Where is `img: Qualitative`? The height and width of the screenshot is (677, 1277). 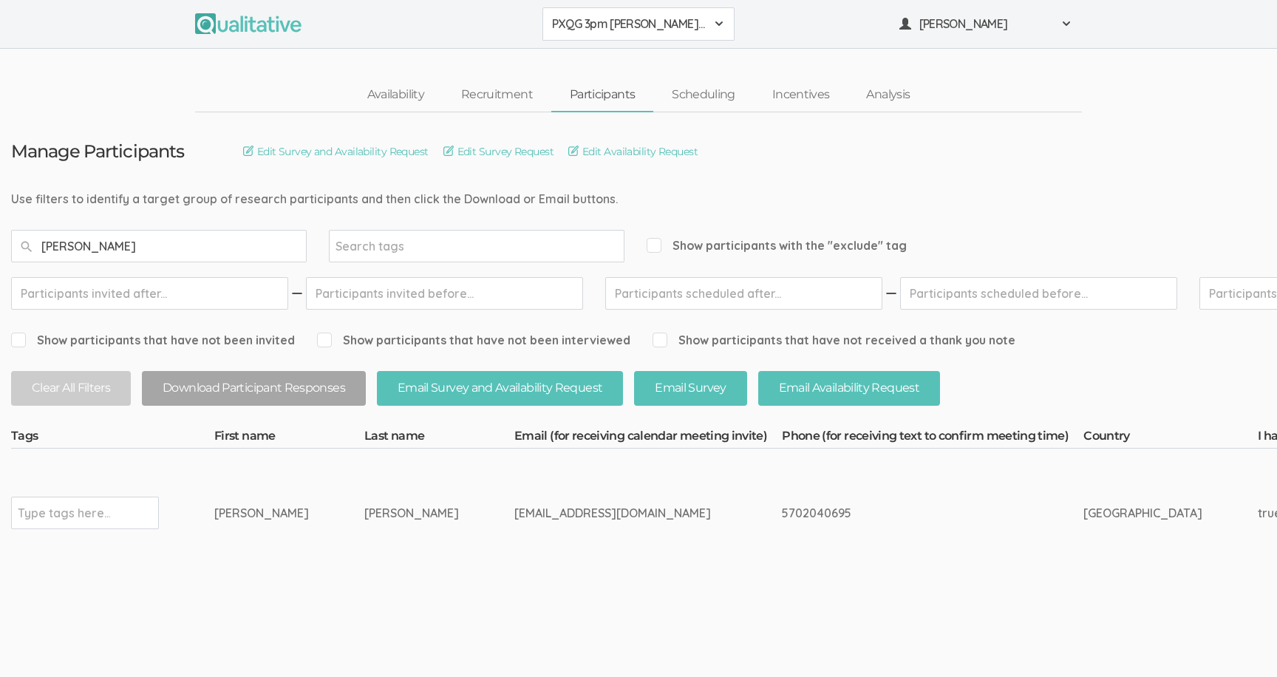
img: Qualitative is located at coordinates (248, 24).